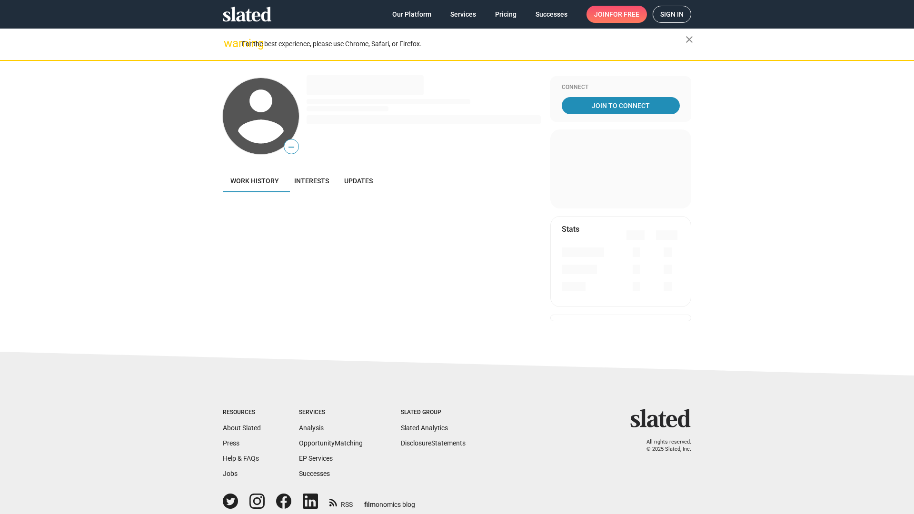  I want to click on mat-icon: close, so click(689, 40).